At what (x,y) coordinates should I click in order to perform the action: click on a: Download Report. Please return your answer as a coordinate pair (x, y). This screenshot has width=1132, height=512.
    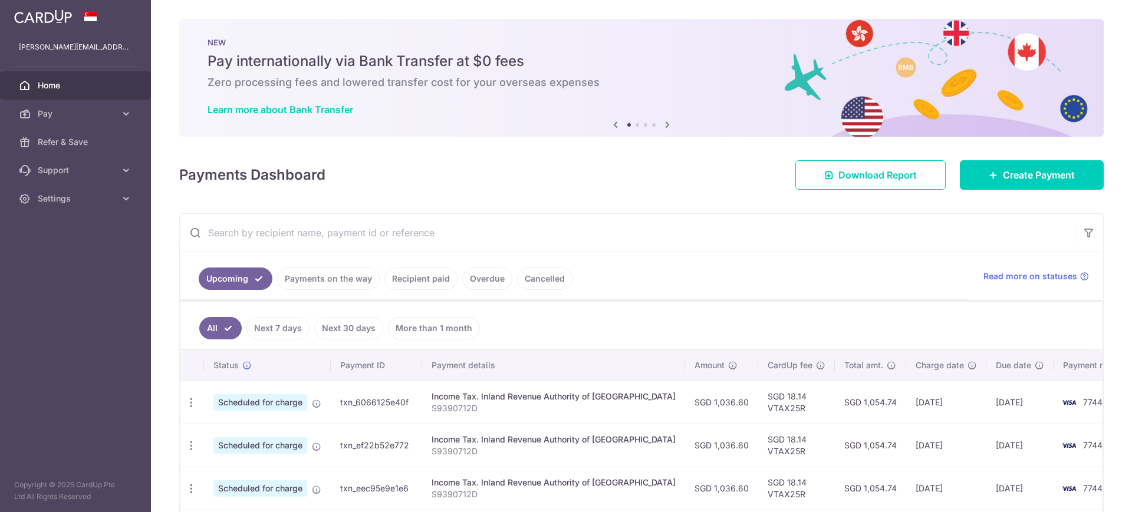
    Looking at the image, I should click on (870, 175).